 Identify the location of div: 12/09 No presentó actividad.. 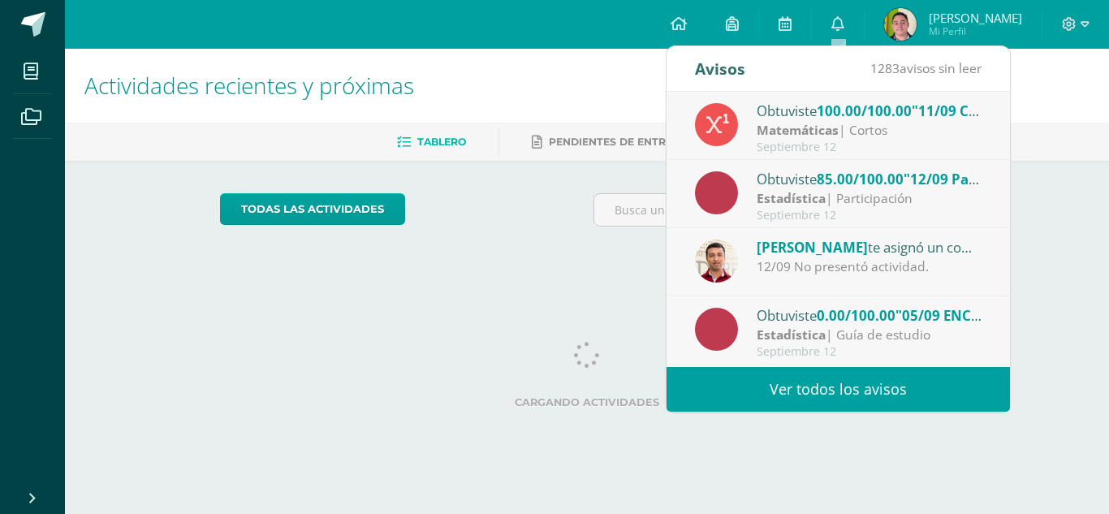
(870, 266).